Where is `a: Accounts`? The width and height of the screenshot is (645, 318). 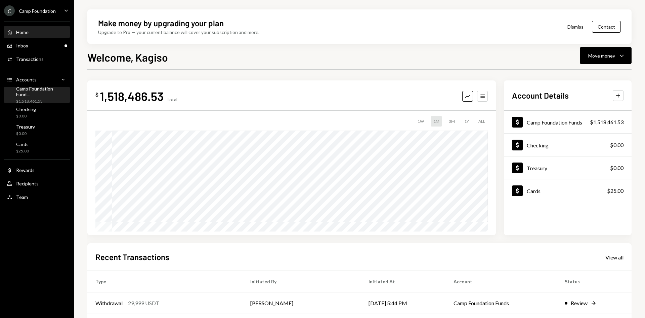 a: Accounts is located at coordinates (37, 79).